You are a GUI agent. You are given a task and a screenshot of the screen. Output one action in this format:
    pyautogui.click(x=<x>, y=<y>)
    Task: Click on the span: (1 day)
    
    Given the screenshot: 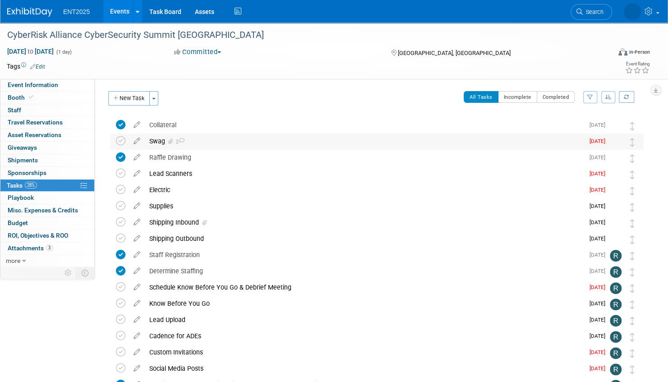 What is the action you would take?
    pyautogui.click(x=64, y=52)
    